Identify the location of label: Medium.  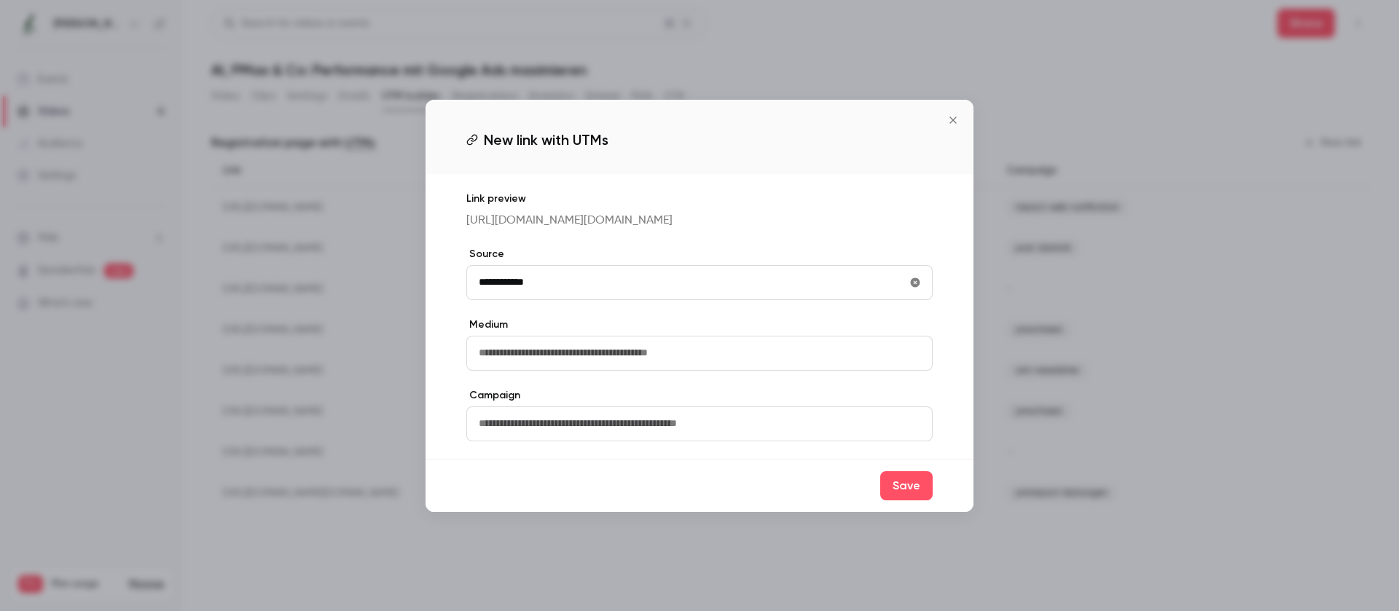
(699, 325).